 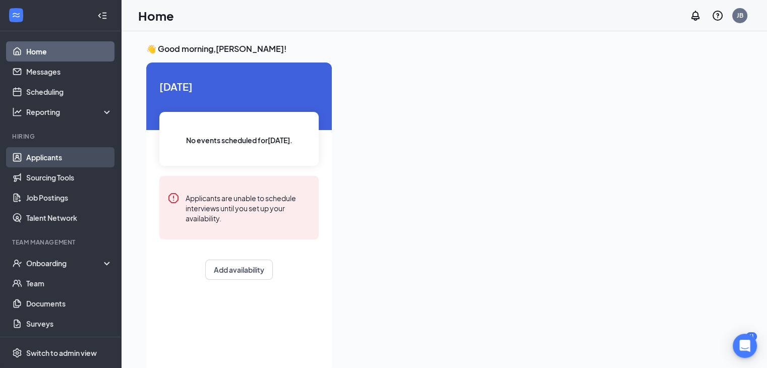 What do you see at coordinates (65, 263) in the screenshot?
I see `div: Onboarding` at bounding box center [65, 263].